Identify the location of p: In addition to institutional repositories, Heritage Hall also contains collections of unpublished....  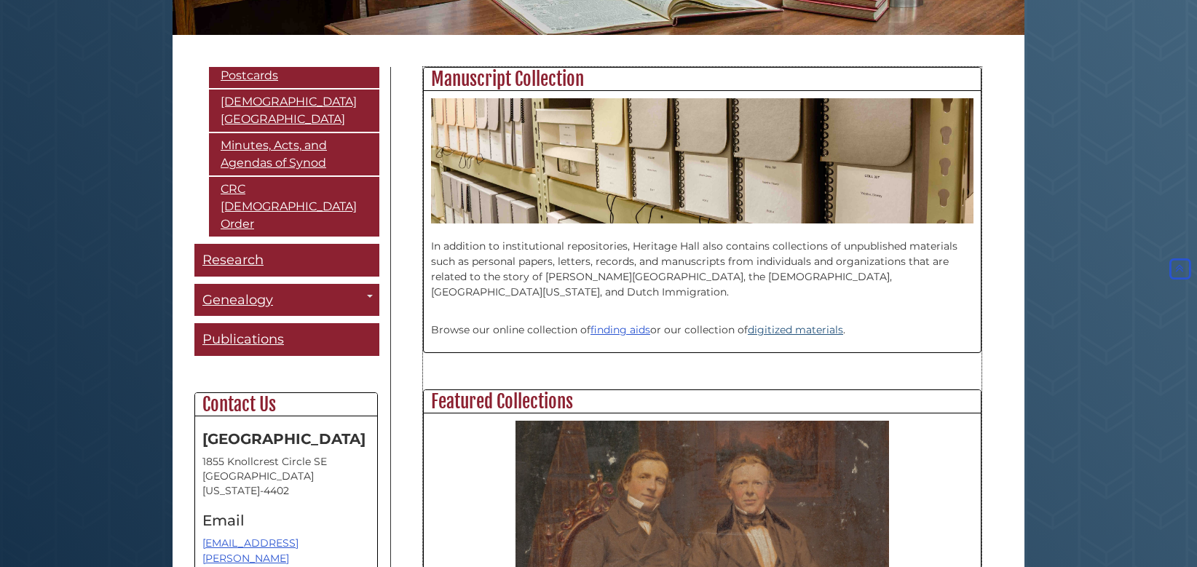
(702, 261).